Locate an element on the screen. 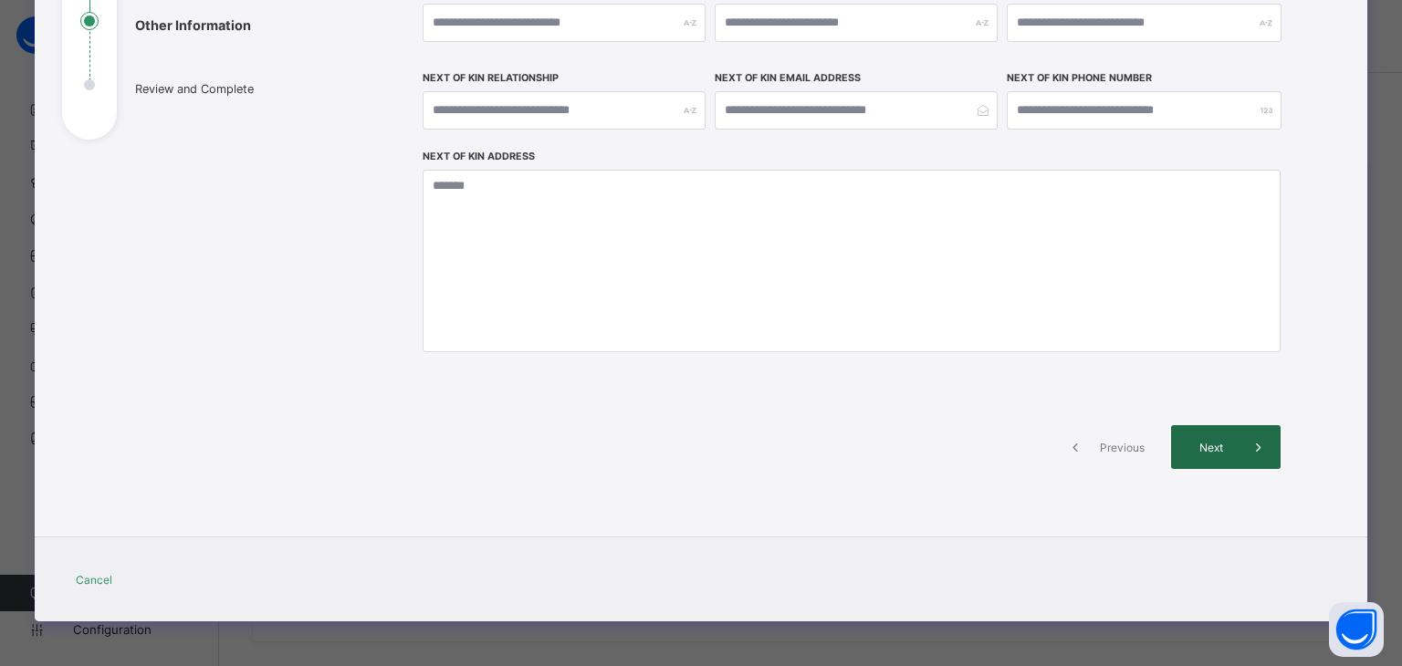  span: Previous is located at coordinates (1122, 447).